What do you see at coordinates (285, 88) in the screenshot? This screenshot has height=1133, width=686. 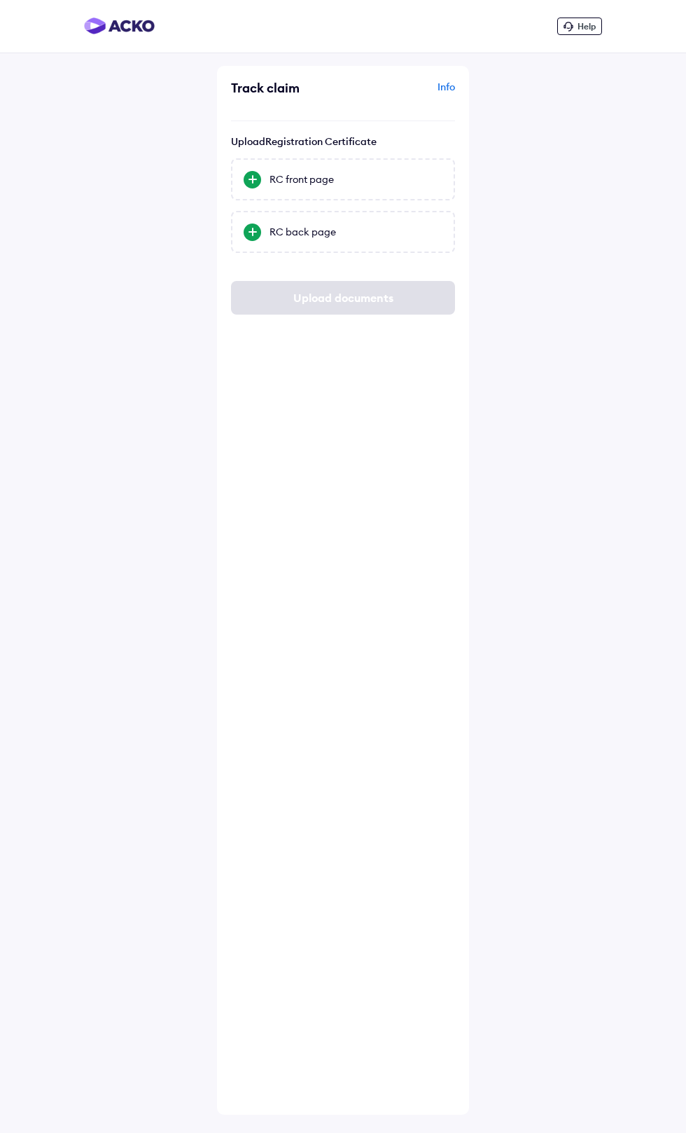 I see `div: Track claim` at bounding box center [285, 88].